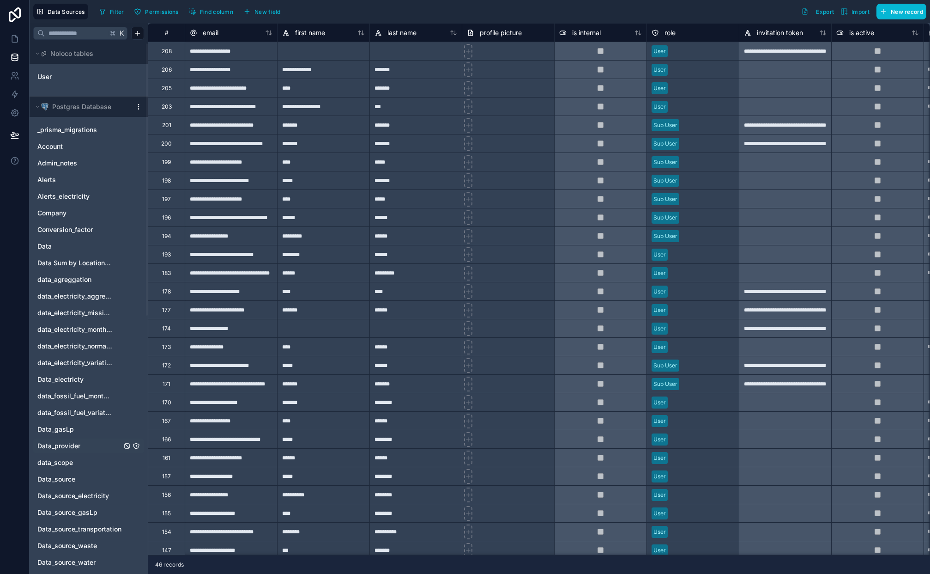 This screenshot has height=574, width=930. What do you see at coordinates (89, 230) in the screenshot?
I see `div: Conversion_factor` at bounding box center [89, 230].